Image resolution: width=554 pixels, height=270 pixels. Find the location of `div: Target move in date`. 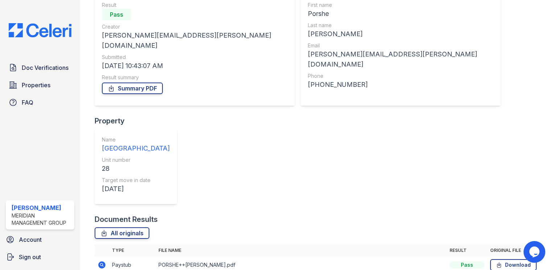

div: Target move in date is located at coordinates (136, 180).